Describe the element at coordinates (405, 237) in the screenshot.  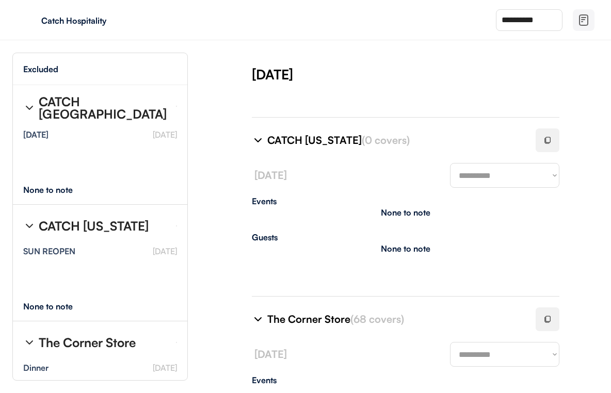
I see `div: Guests` at that location.